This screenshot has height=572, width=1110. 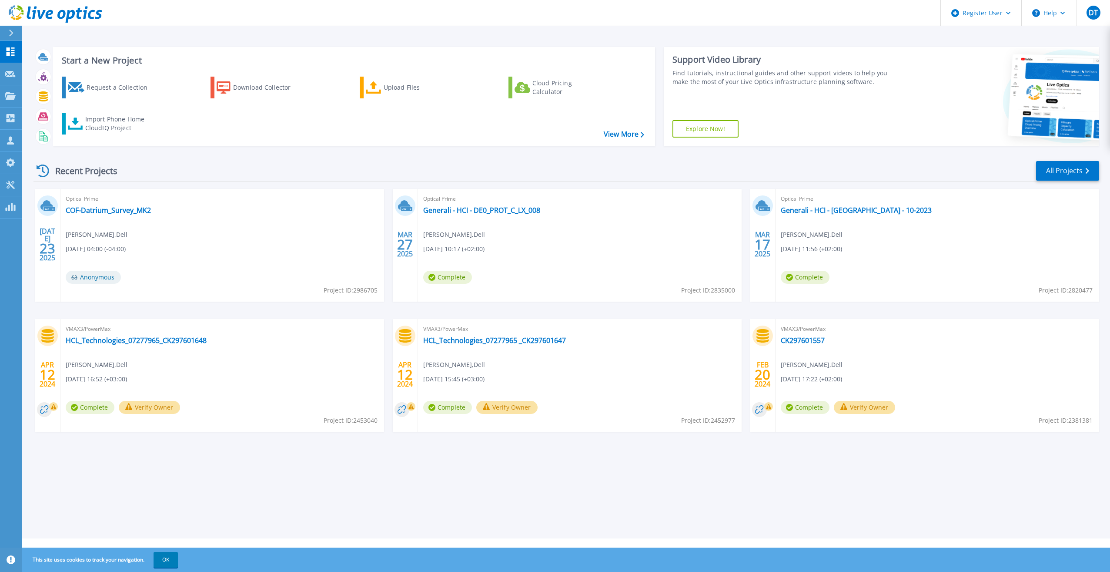 What do you see at coordinates (93, 277) in the screenshot?
I see `span: Anonymous` at bounding box center [93, 277].